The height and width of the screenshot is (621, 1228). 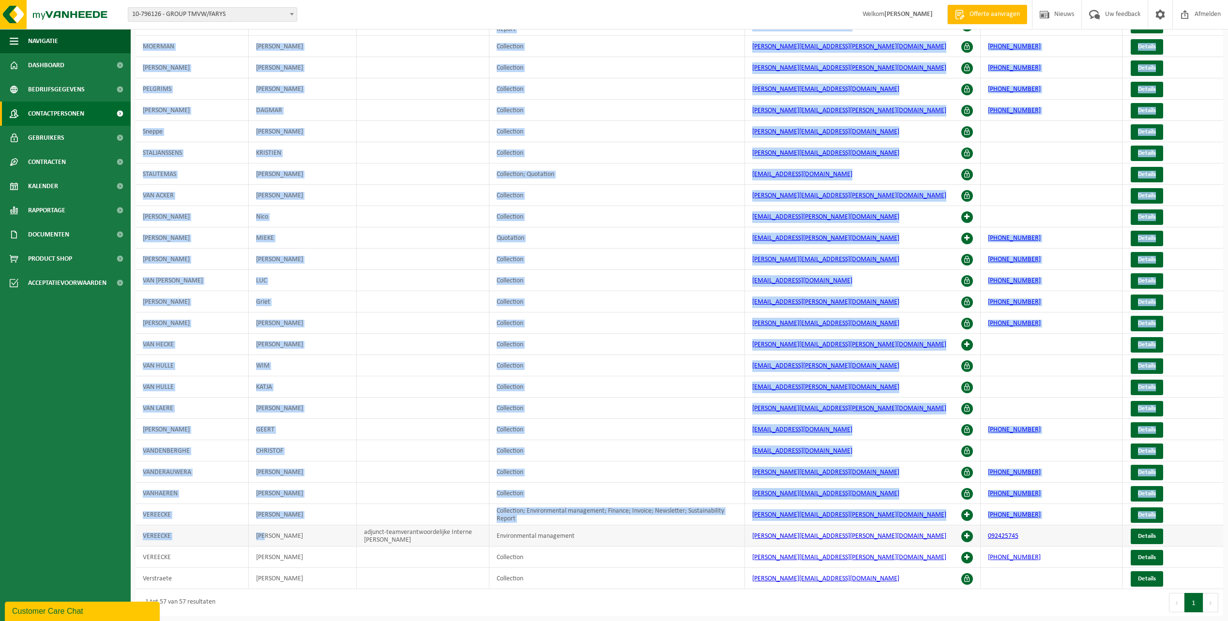 What do you see at coordinates (302, 153) in the screenshot?
I see `td: KRISTIEN` at bounding box center [302, 153].